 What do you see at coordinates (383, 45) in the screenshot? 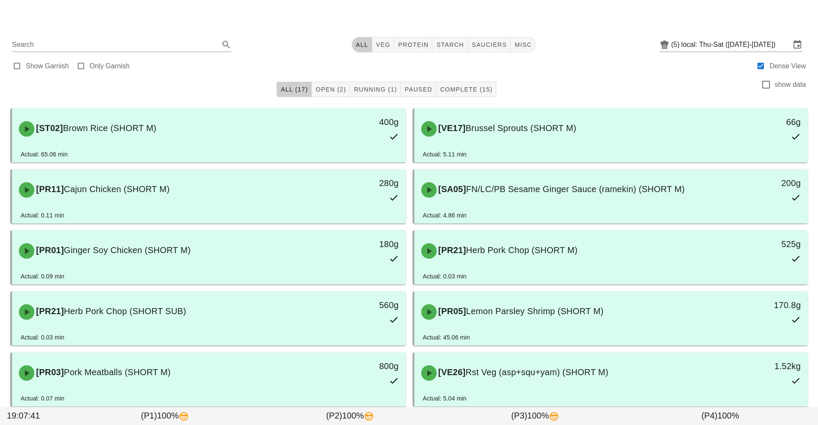
I see `button: veg` at bounding box center [383, 45].